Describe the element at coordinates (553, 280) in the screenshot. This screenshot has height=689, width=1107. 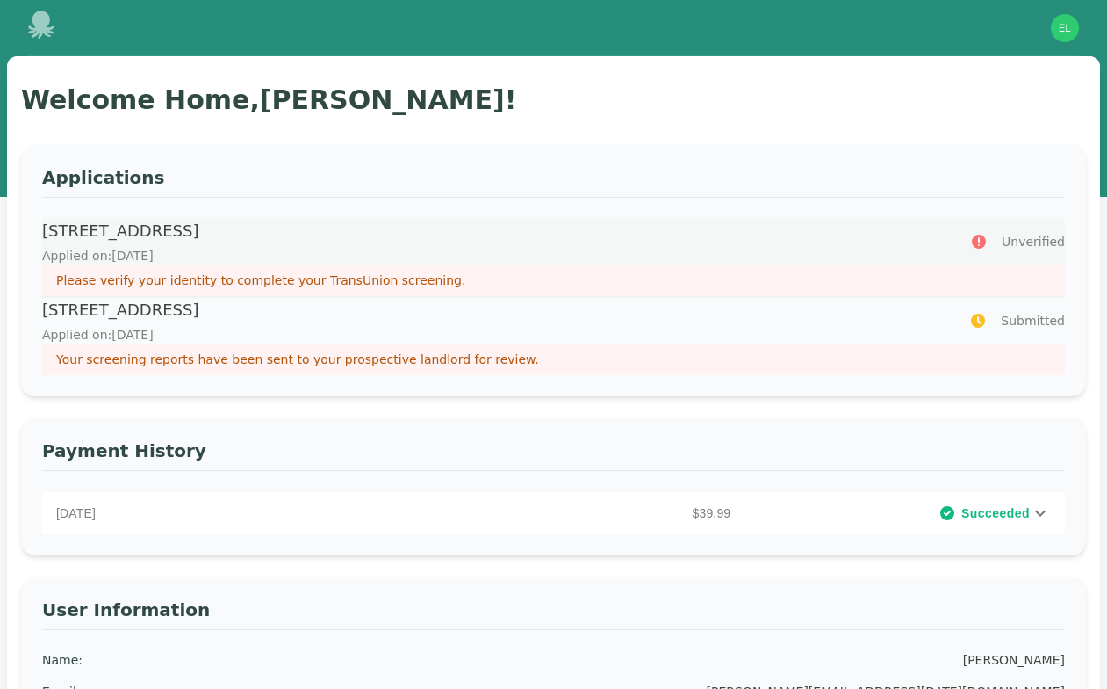
I see `p: Please verify your identity to complete your TransUnion screening.` at that location.